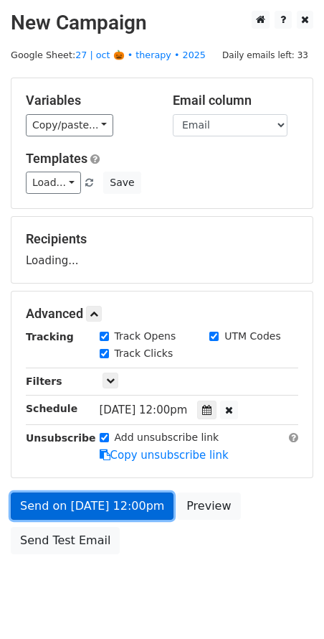 The image size is (324, 639). Describe the element at coordinates (162, 239) in the screenshot. I see `h5: Recipients` at that location.